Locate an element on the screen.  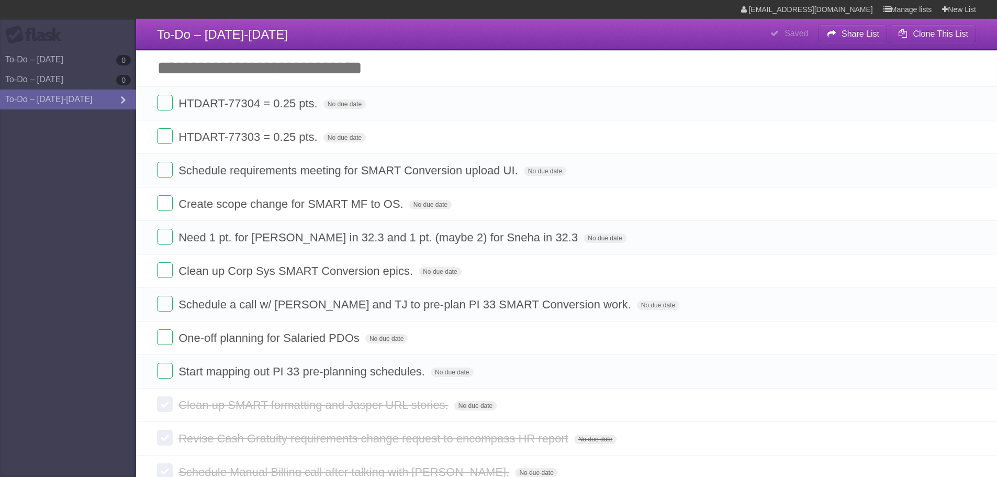
span: HTDART-77304 = 0.25 pts. is located at coordinates (249, 103).